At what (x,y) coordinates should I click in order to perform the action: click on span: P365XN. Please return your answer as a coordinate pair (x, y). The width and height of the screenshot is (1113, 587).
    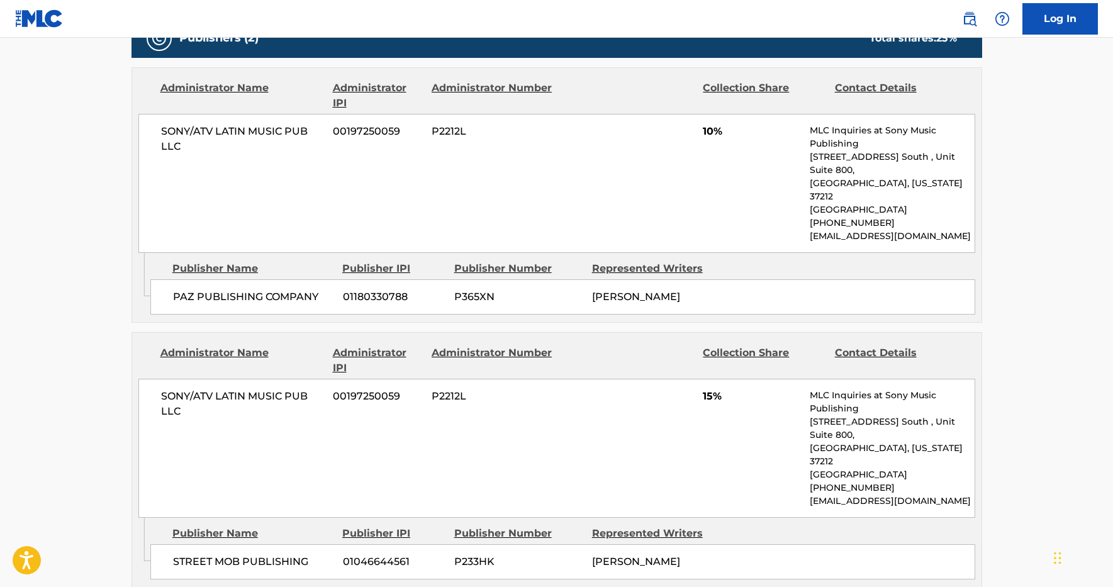
    Looking at the image, I should click on (518, 297).